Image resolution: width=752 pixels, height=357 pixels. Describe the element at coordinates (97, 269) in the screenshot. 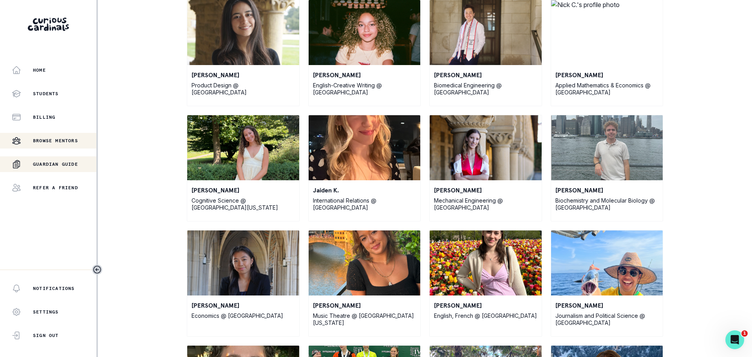

I see `button: Toggle sidebar` at that location.